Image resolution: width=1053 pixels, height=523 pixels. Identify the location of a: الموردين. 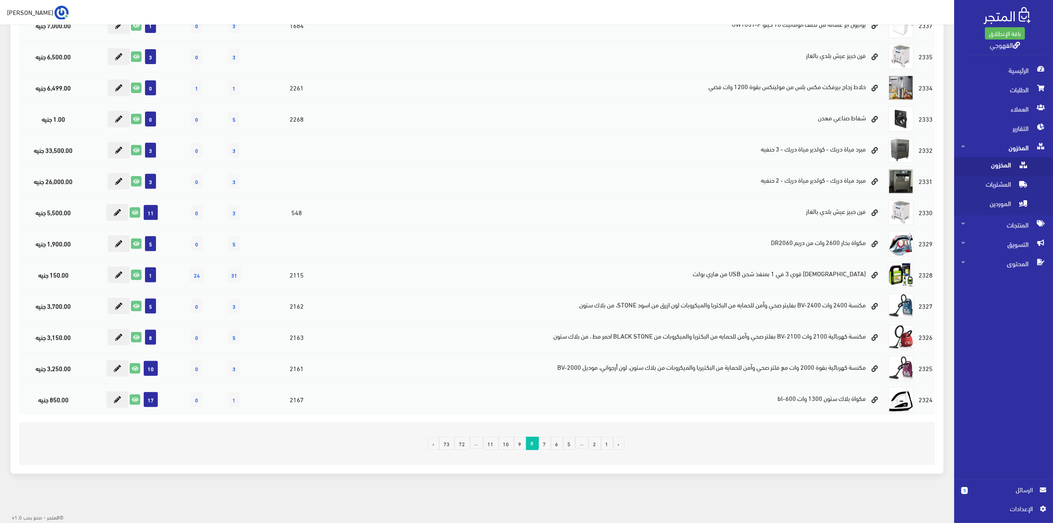
(1003, 206).